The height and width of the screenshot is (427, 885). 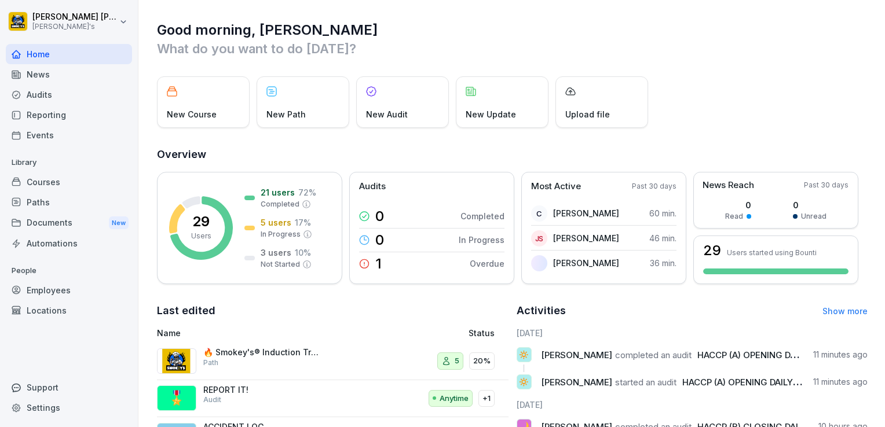 What do you see at coordinates (539, 239) in the screenshot?
I see `div: JS` at bounding box center [539, 239].